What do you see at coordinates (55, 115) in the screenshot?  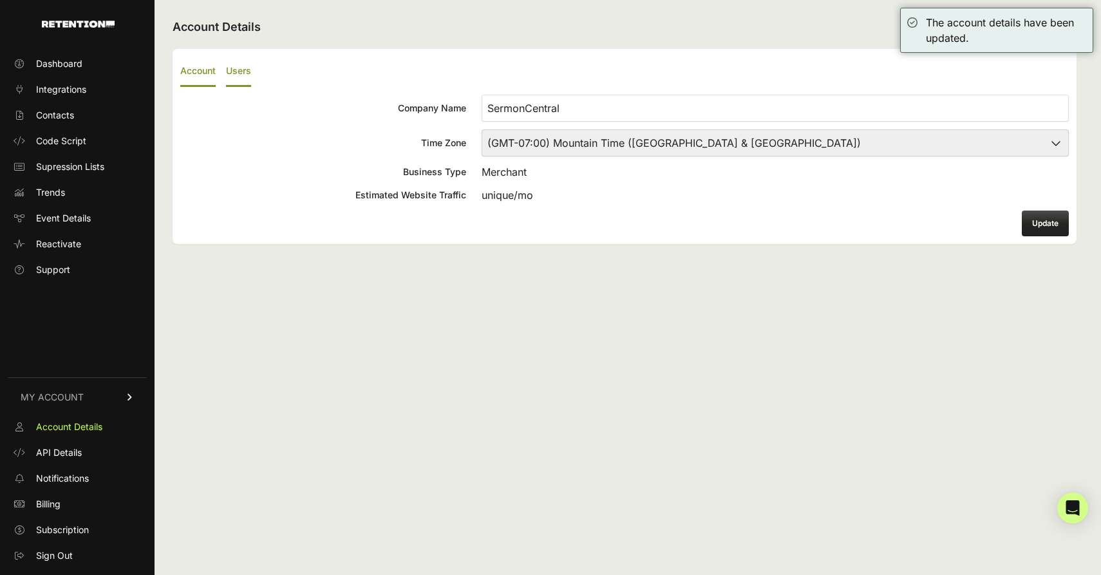 I see `span: Contacts` at bounding box center [55, 115].